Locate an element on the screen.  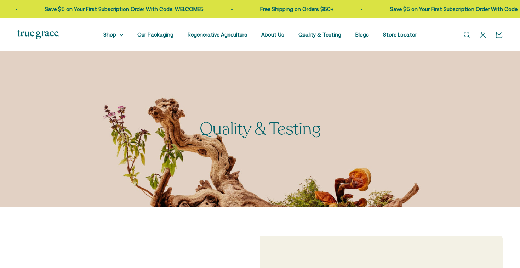
split-lines: Quality & Testing is located at coordinates (260, 129).